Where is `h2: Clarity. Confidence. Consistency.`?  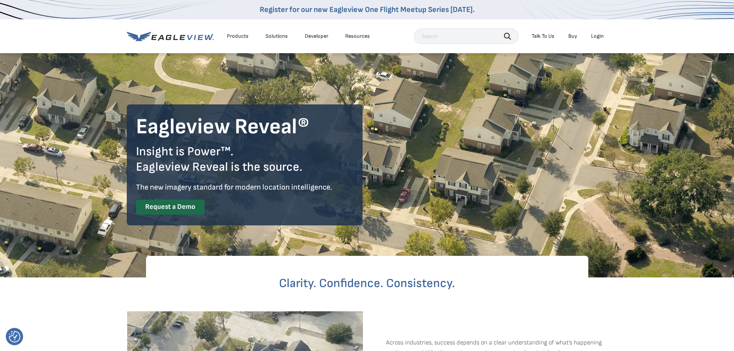
h2: Clarity. Confidence. Consistency. is located at coordinates (367, 284).